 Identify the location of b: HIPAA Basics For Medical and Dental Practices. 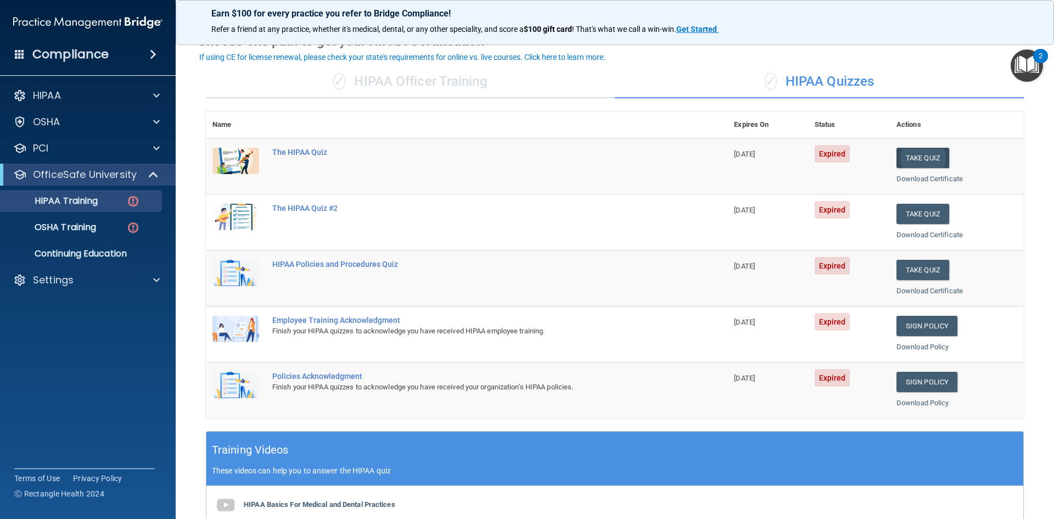
(320, 504).